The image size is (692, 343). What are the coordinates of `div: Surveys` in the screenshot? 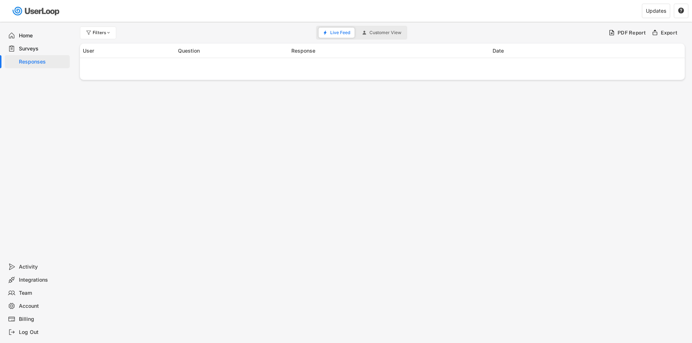 It's located at (43, 49).